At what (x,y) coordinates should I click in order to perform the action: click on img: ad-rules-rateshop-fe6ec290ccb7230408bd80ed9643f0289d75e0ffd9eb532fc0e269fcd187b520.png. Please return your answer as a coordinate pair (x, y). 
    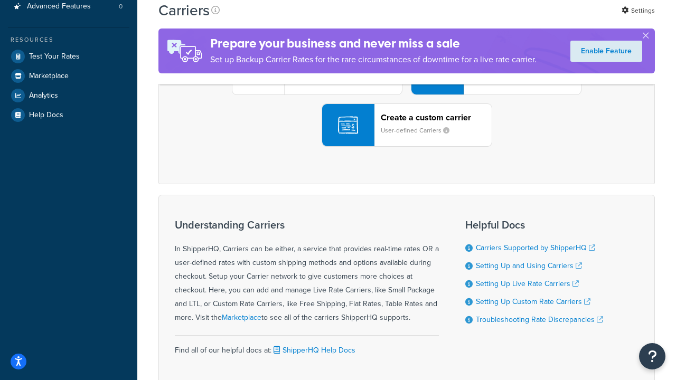
    Looking at the image, I should click on (184, 51).